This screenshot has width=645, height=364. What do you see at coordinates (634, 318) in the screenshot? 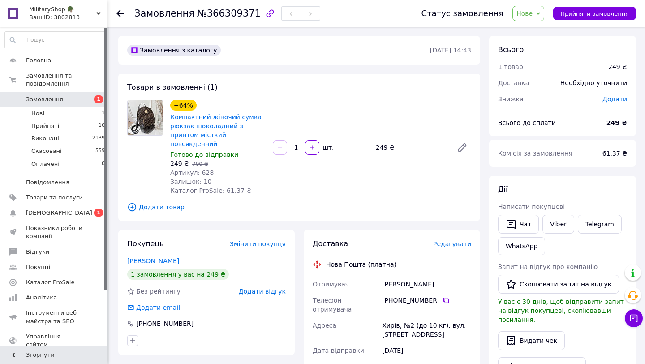
I see `button: Чат з покупцем` at bounding box center [634, 318].